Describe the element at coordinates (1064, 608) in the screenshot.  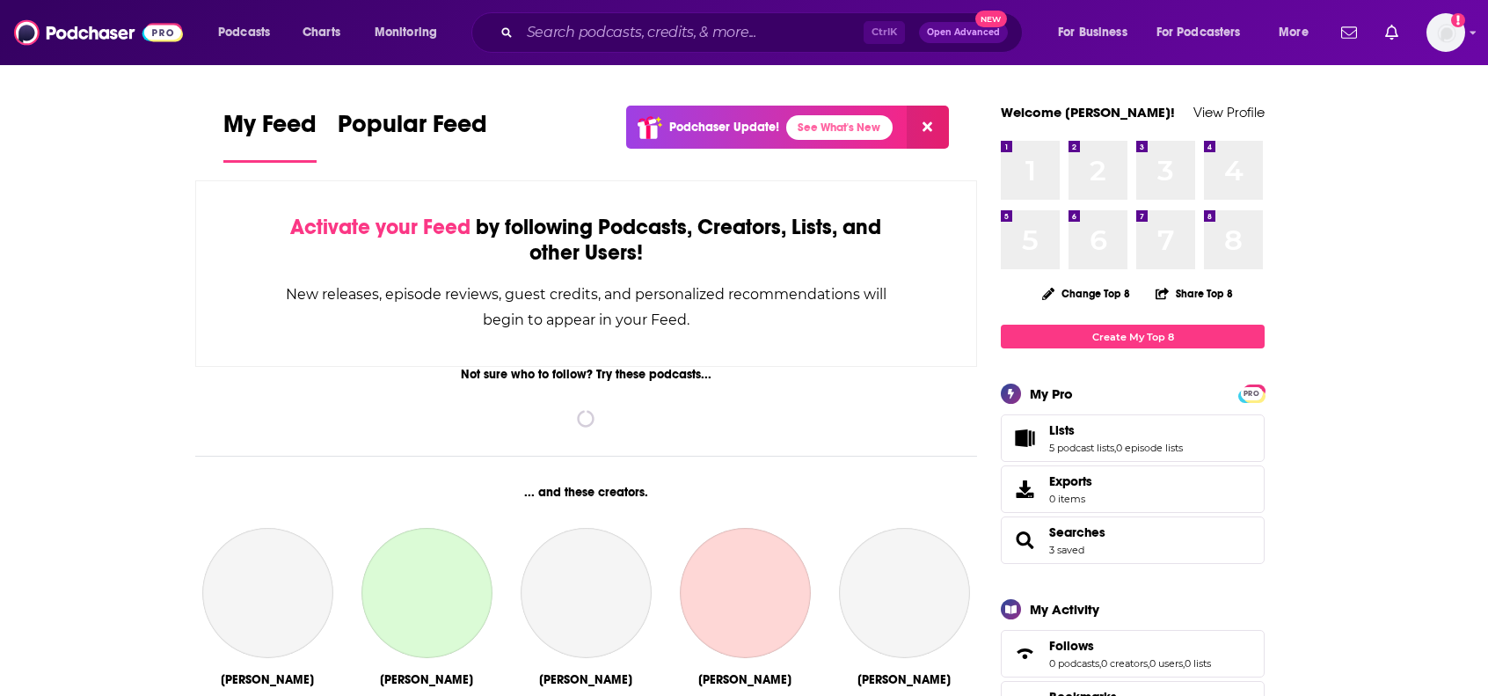
I see `div: My Activity` at that location.